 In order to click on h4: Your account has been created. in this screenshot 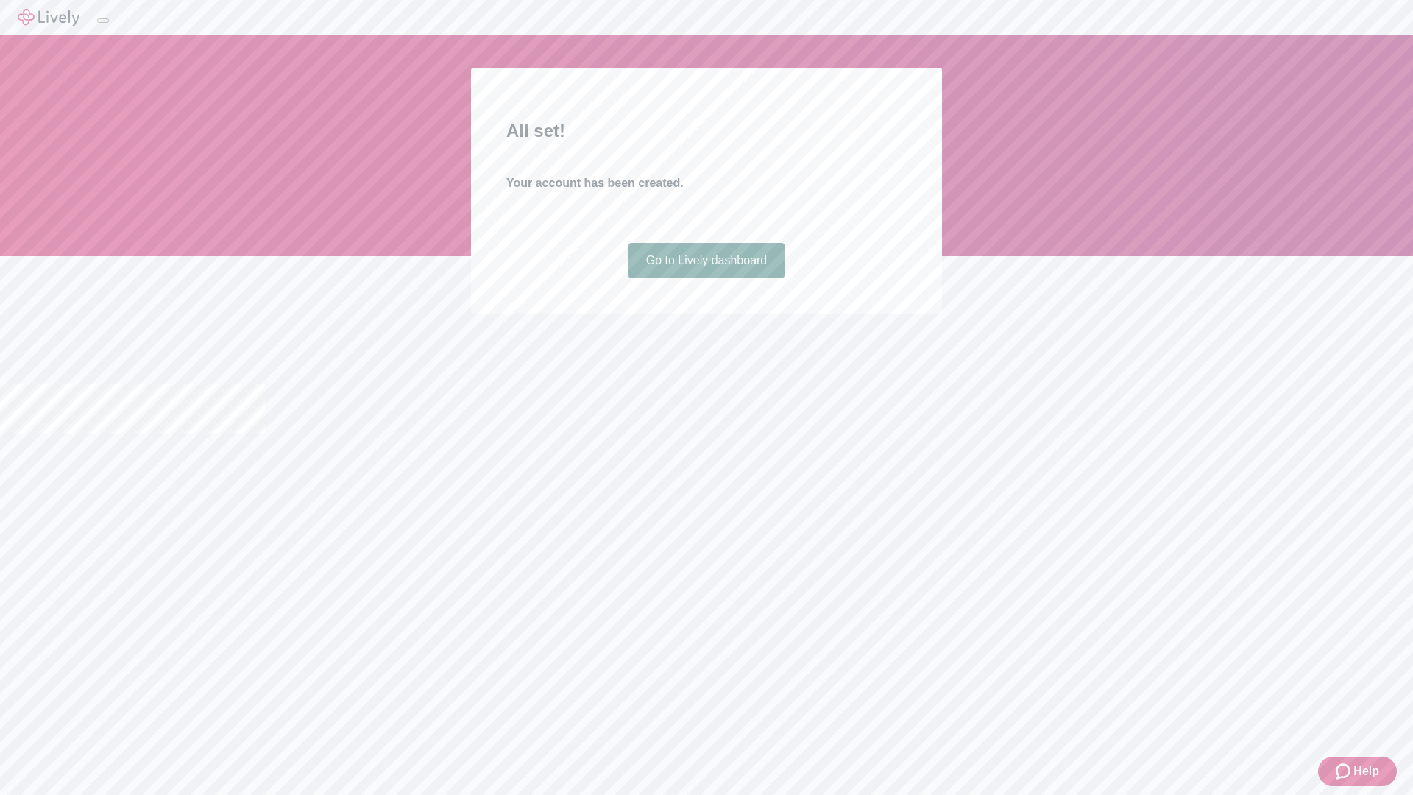, I will do `click(706, 183)`.